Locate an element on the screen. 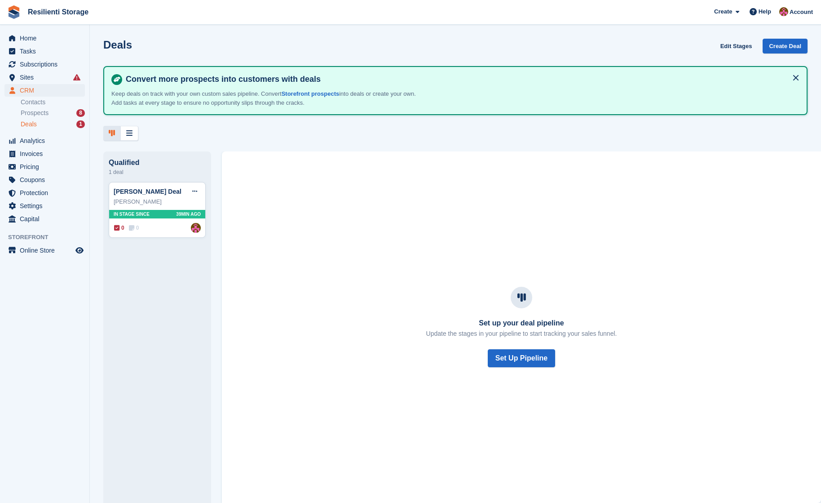  span: Online Store is located at coordinates (47, 250).